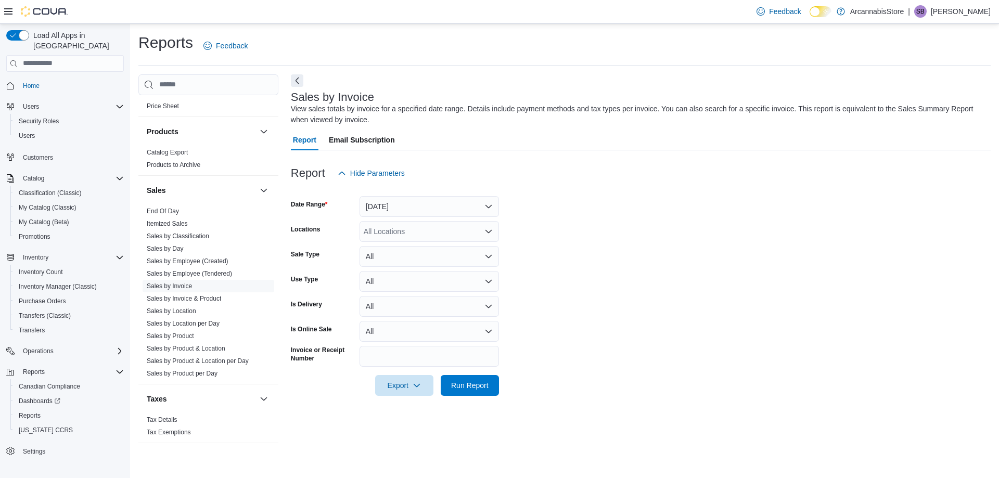 Image resolution: width=999 pixels, height=478 pixels. I want to click on a: My Catalog (Classic), so click(47, 208).